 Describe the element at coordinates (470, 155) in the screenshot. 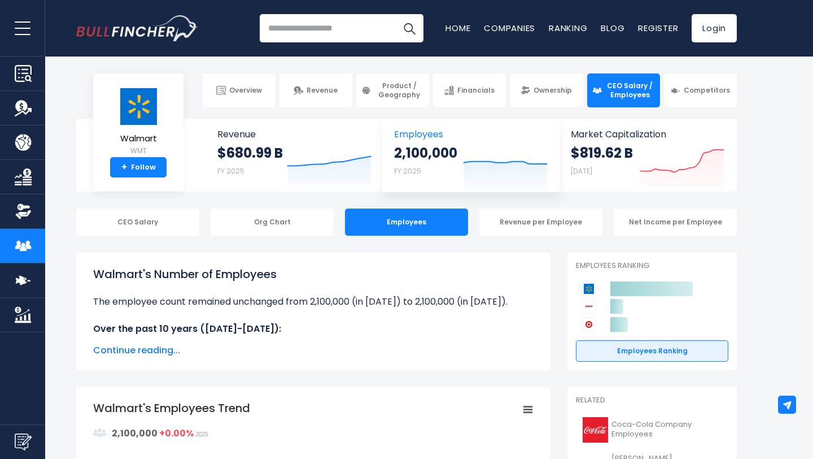

I see `a: Employees 2,100,000 FY 2025` at that location.